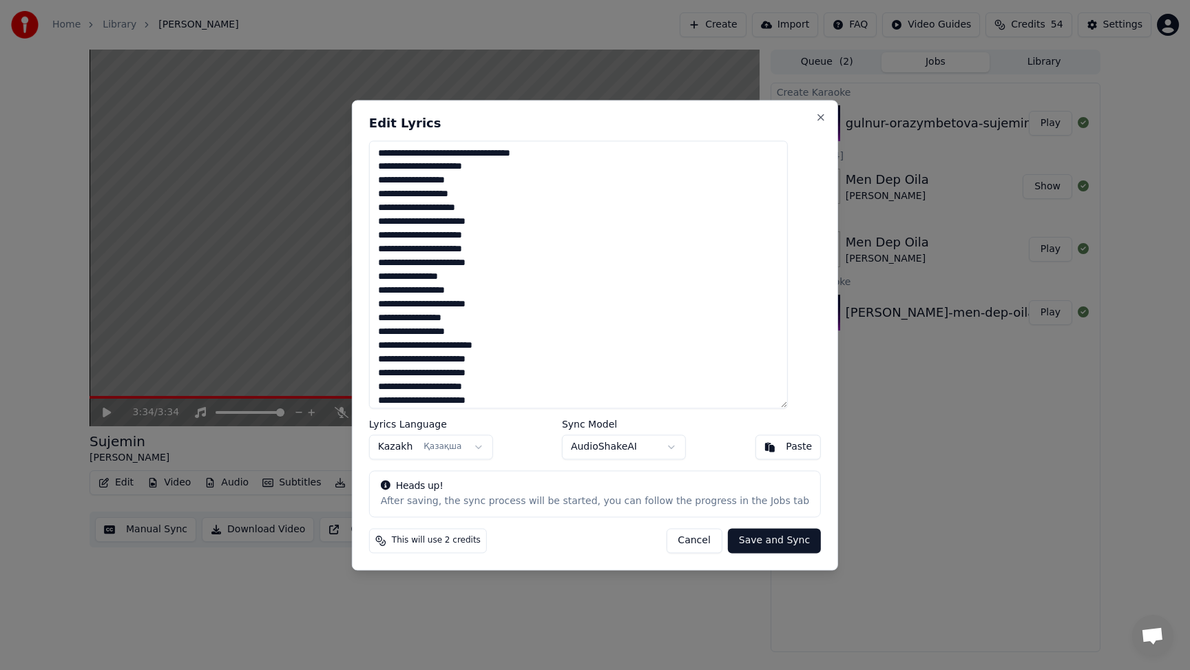  I want to click on div: Heads up!, so click(595, 486).